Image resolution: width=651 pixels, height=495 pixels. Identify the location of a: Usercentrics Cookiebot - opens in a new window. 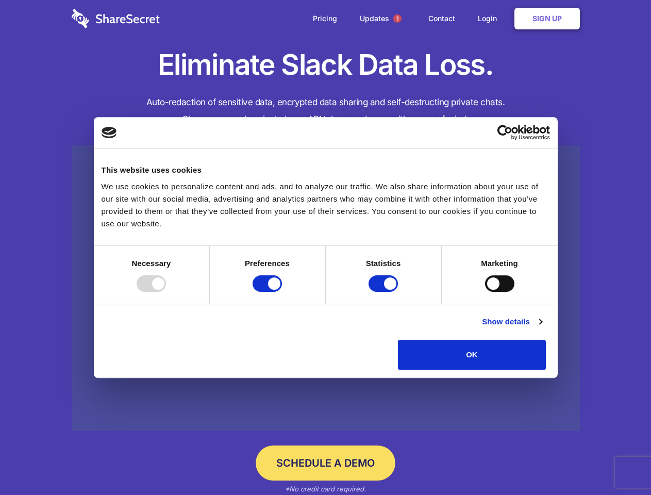
(504, 132).